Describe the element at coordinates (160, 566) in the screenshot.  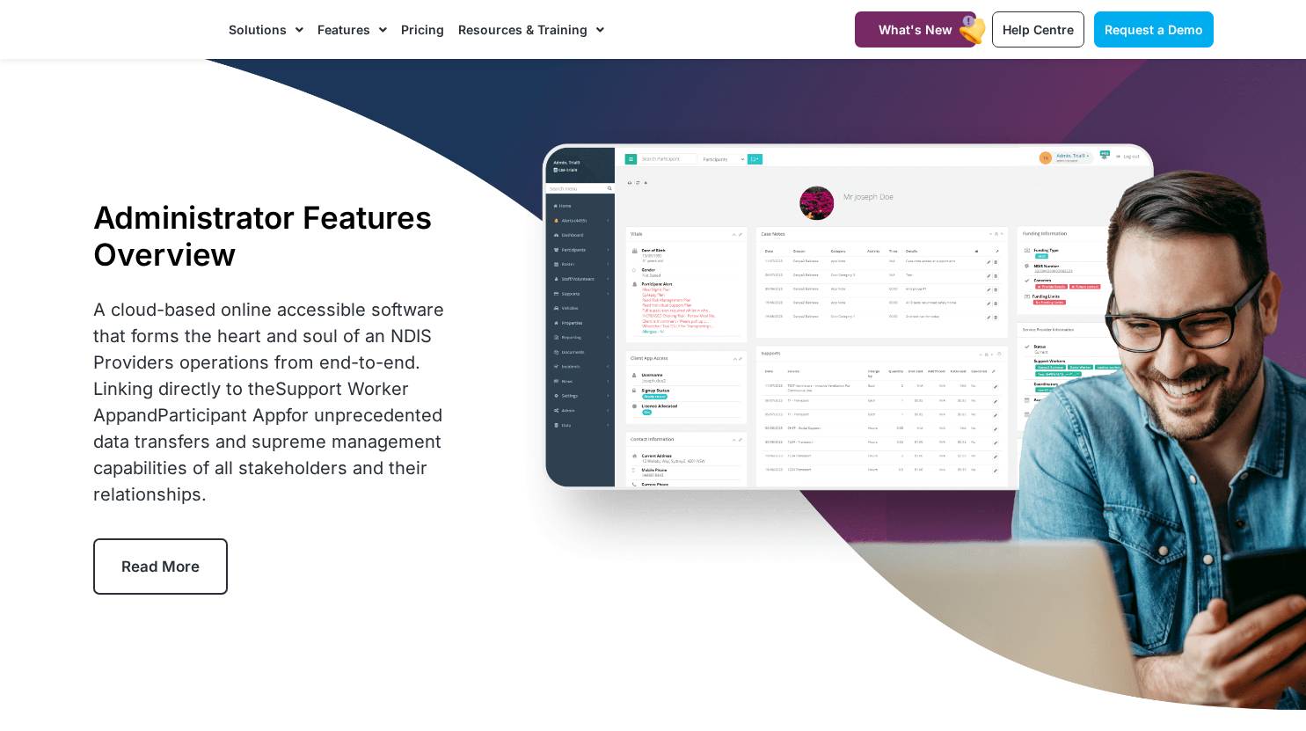
I see `a: Read More` at that location.